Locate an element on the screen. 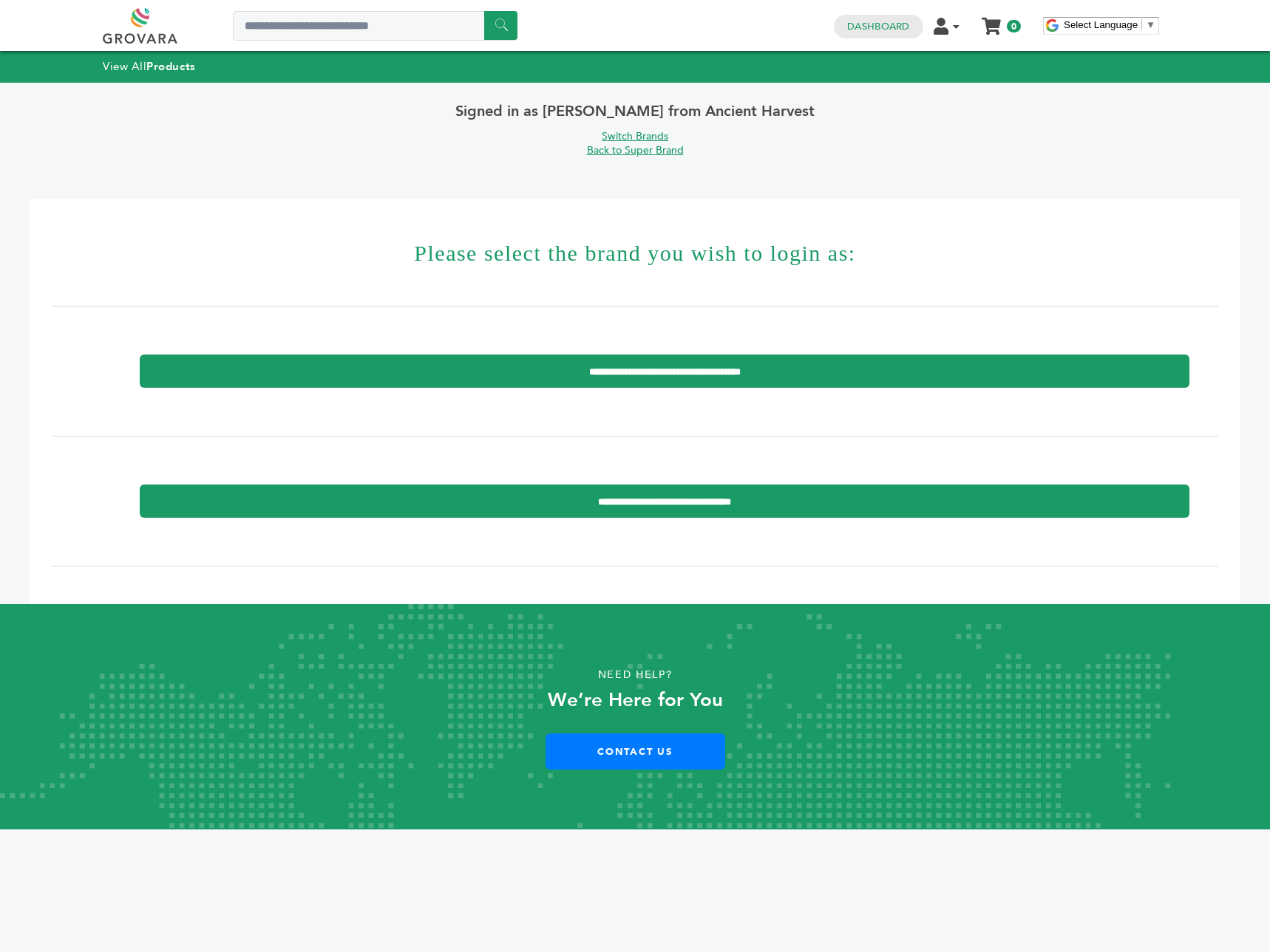 Image resolution: width=1270 pixels, height=952 pixels. h1: Please select the brand you wish to login as: is located at coordinates (635, 252).